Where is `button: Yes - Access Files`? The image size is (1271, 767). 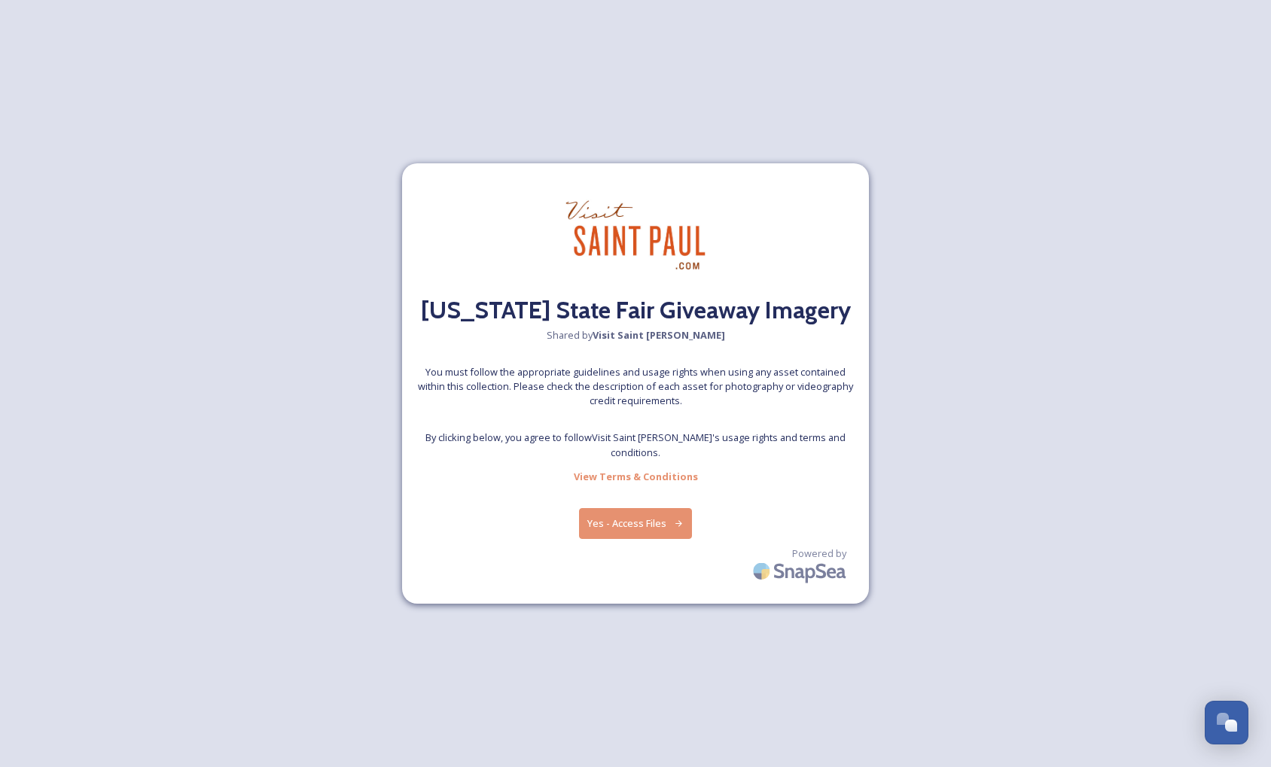 button: Yes - Access Files is located at coordinates (636, 523).